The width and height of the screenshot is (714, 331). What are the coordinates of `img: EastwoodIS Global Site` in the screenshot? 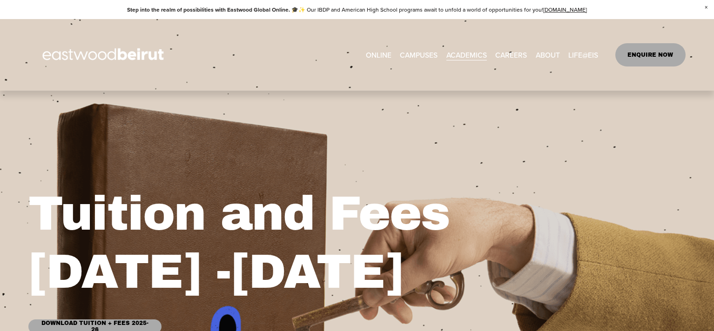 It's located at (104, 55).